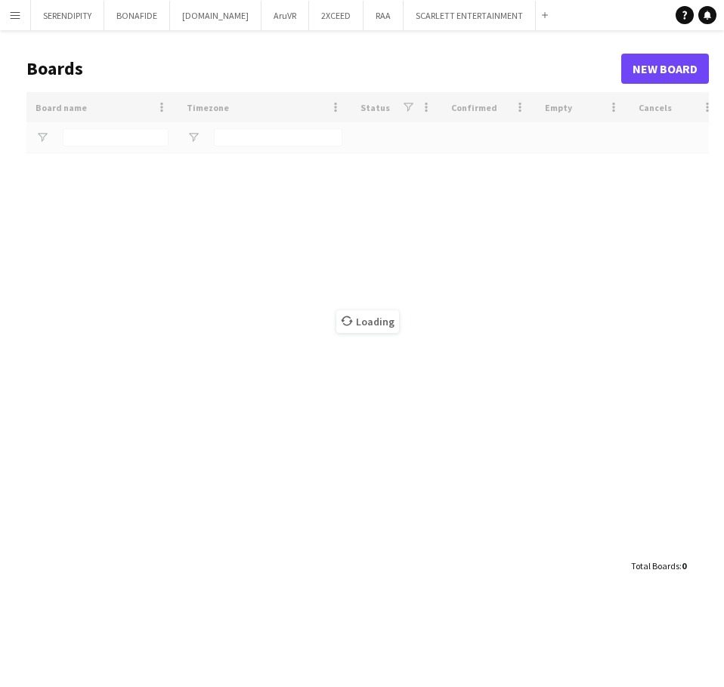  What do you see at coordinates (285, 15) in the screenshot?
I see `button: AruVR` at bounding box center [285, 15].